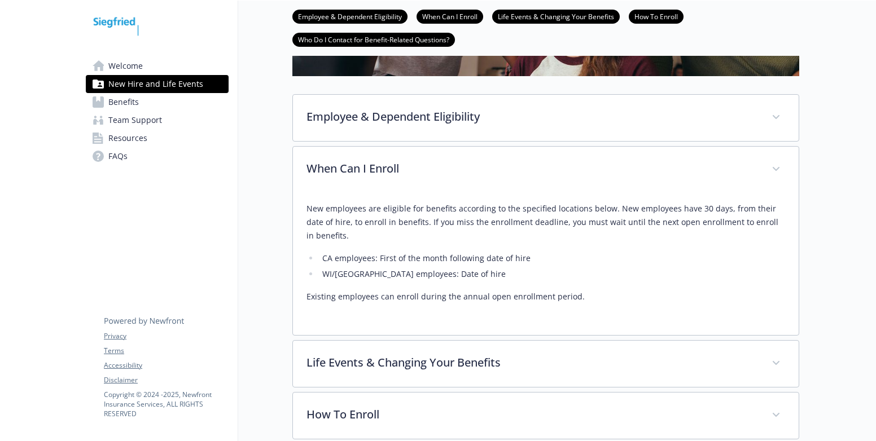 This screenshot has height=441, width=876. What do you see at coordinates (118, 156) in the screenshot?
I see `span: FAQs` at bounding box center [118, 156].